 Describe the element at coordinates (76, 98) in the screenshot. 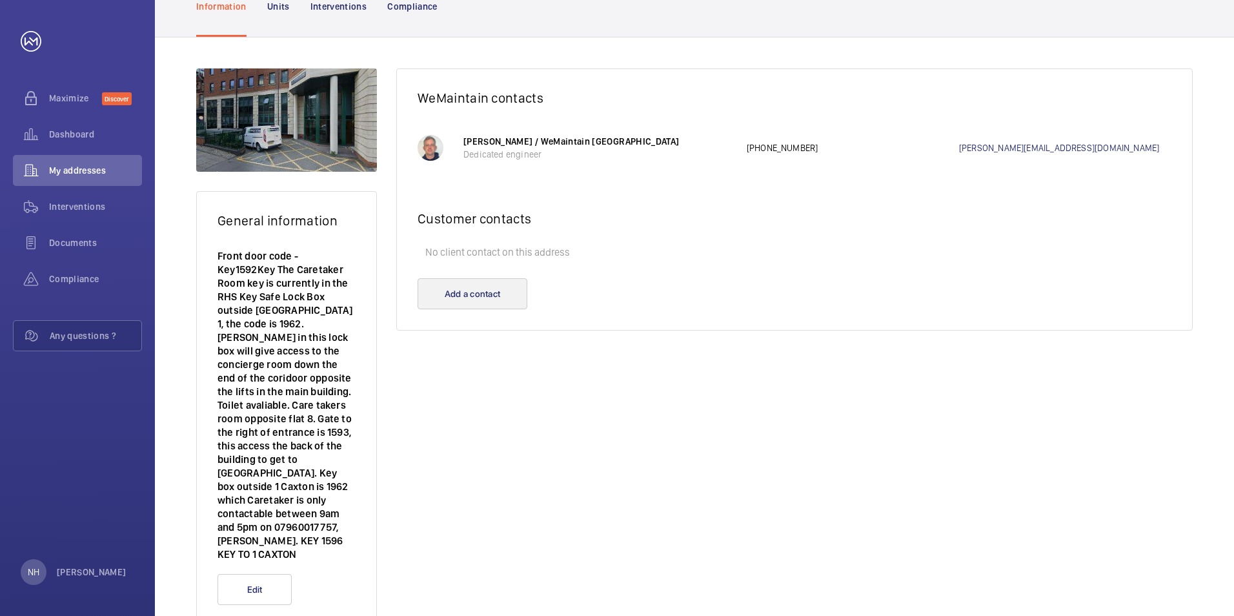

I see `span: Maximize` at that location.